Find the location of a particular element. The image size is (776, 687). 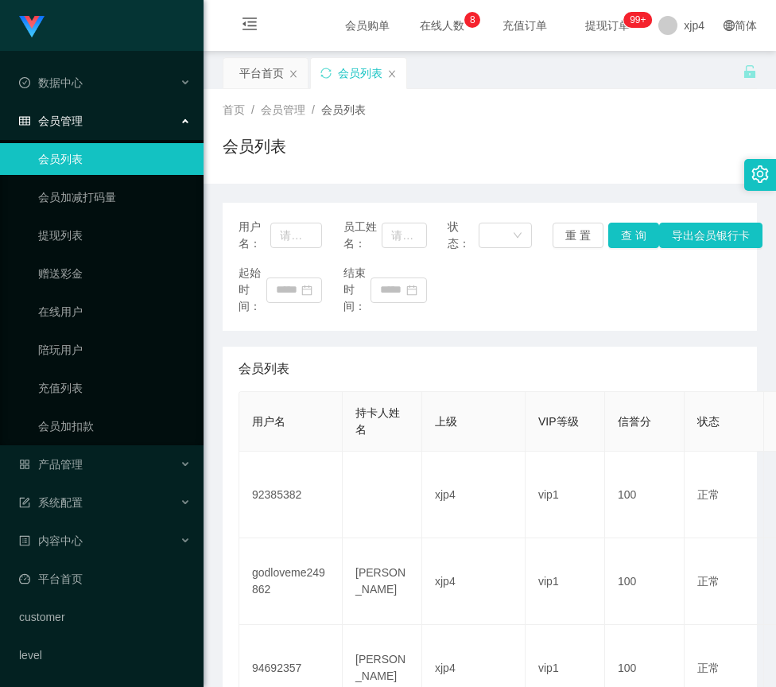

span: 数据中心 is located at coordinates (51, 83).